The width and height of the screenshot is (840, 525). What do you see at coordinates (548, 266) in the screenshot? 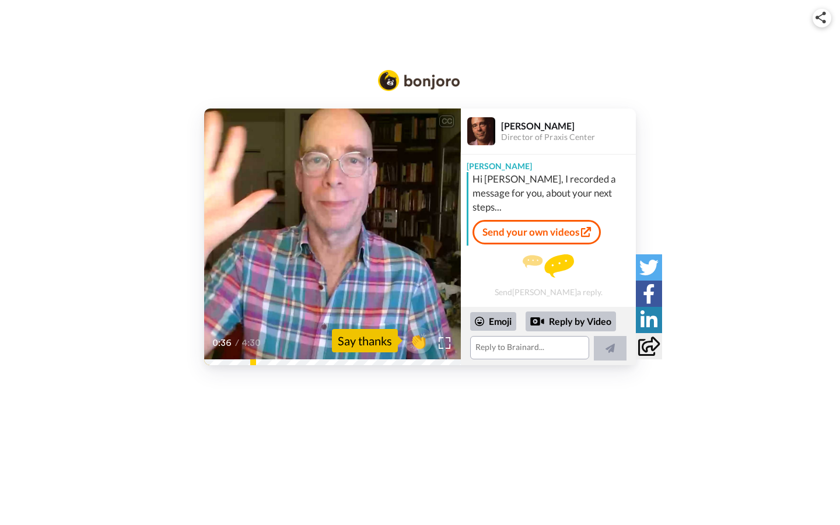
I see `img: message.svg` at bounding box center [548, 266].